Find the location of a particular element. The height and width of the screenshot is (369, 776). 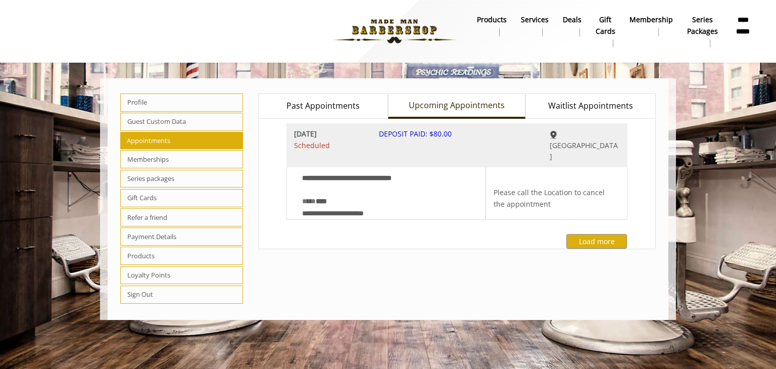

span: Waitlist Appointments is located at coordinates (591, 106).